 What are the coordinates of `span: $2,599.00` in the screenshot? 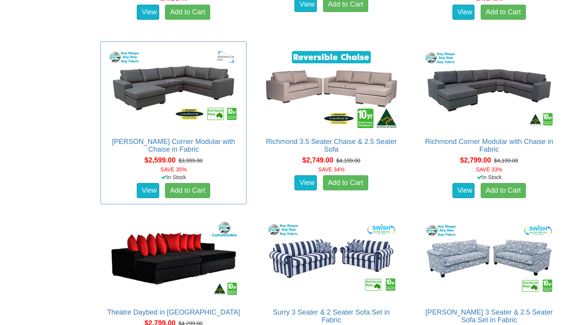 It's located at (160, 160).